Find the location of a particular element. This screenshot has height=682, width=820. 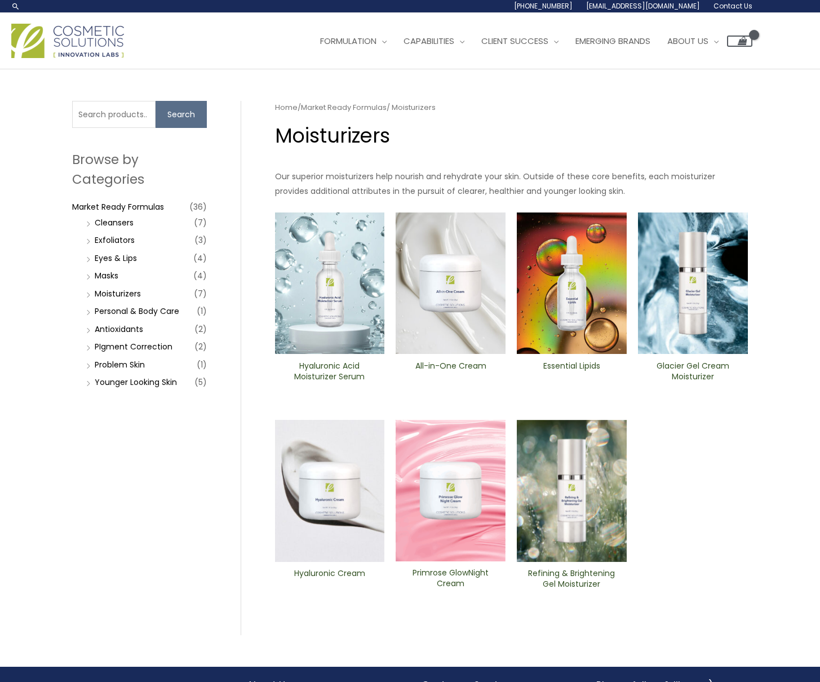

a: Formulation is located at coordinates (353, 41).